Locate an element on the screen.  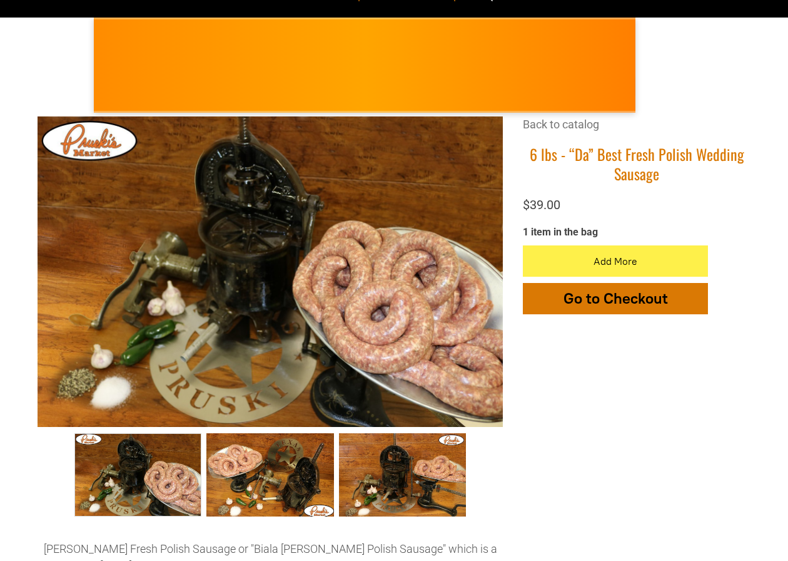
button: Go to Checkout is located at coordinates (616, 298).